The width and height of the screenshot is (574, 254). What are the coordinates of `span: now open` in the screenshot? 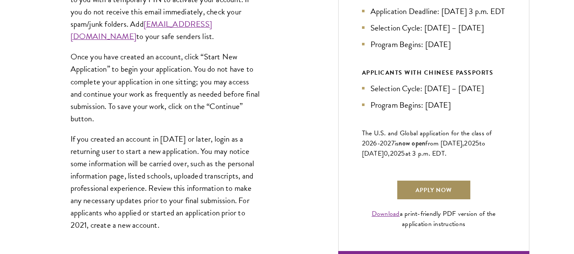 It's located at (411, 143).